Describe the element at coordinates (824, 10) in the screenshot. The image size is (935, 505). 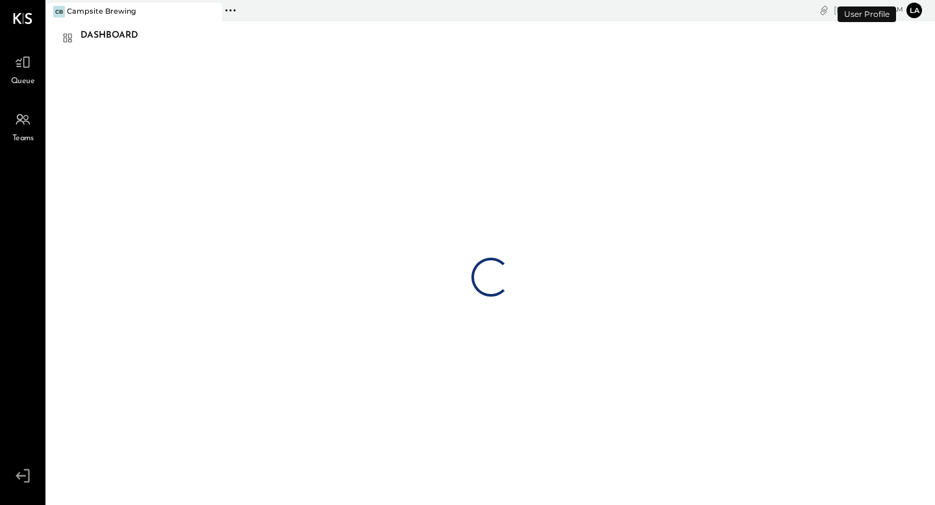
I see `div: copy link` at that location.